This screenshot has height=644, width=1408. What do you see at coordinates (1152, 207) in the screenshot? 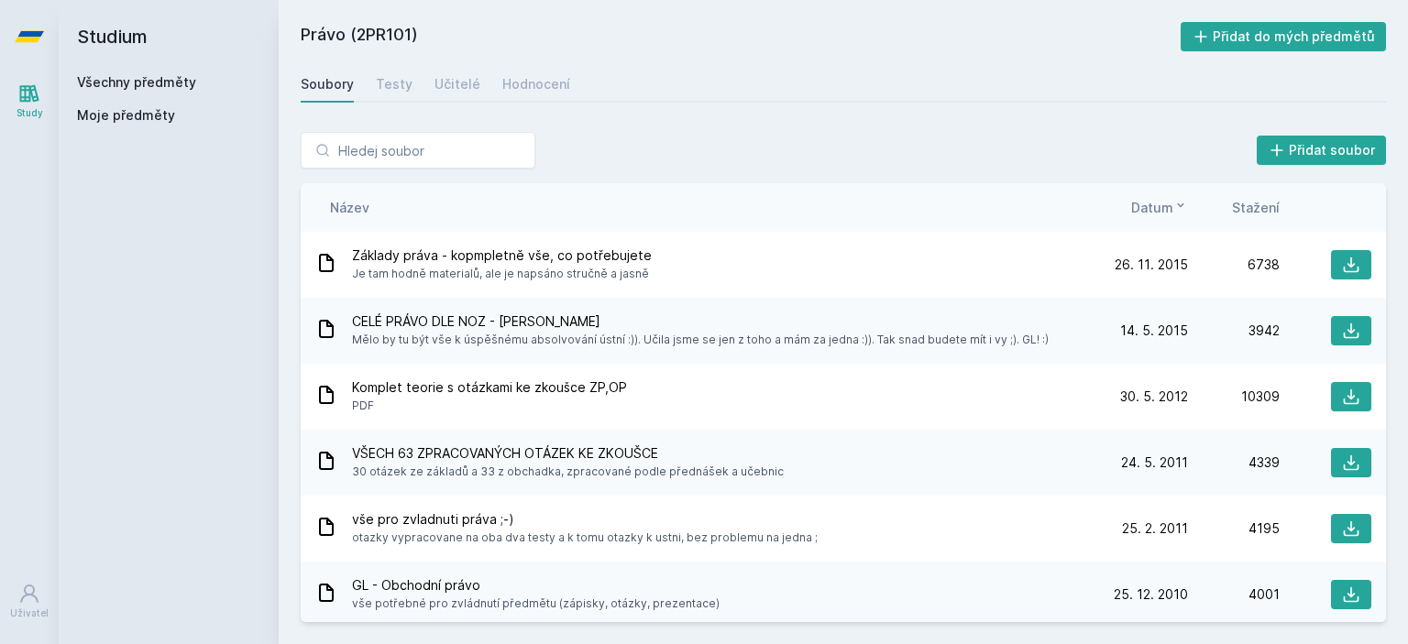
I see `span: Datum` at bounding box center [1152, 207].